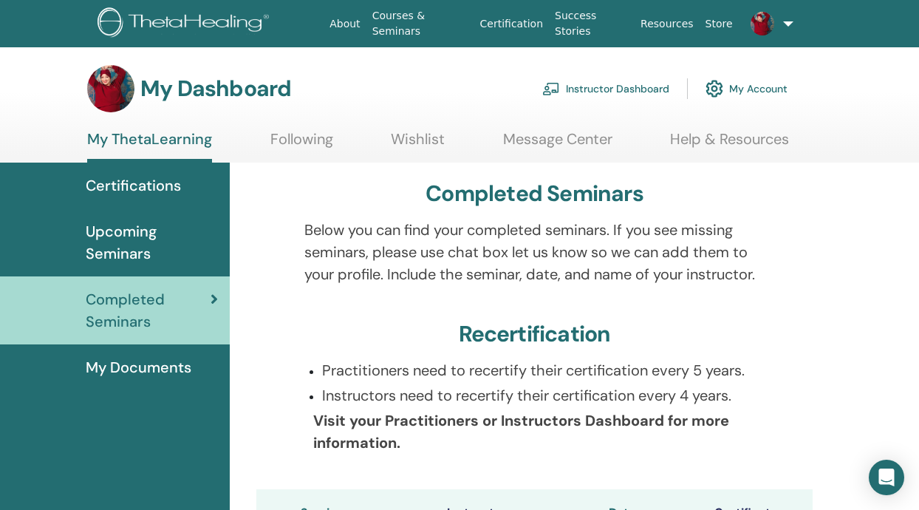 The height and width of the screenshot is (510, 919). I want to click on b: Visit your Practitioners or Instructors Dashboard for more information., so click(521, 431).